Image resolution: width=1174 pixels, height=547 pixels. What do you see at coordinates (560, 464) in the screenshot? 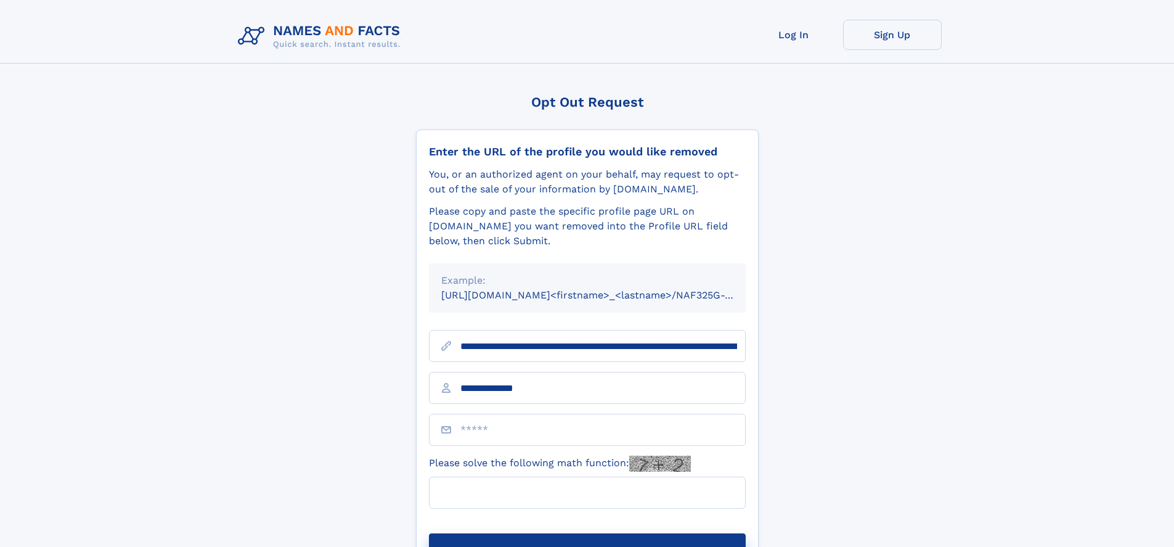
I see `label: Please solve the following math function:` at bounding box center [560, 464].